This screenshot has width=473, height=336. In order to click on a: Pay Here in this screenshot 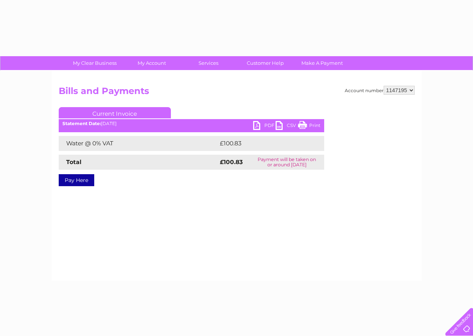, I will do `click(76, 180)`.